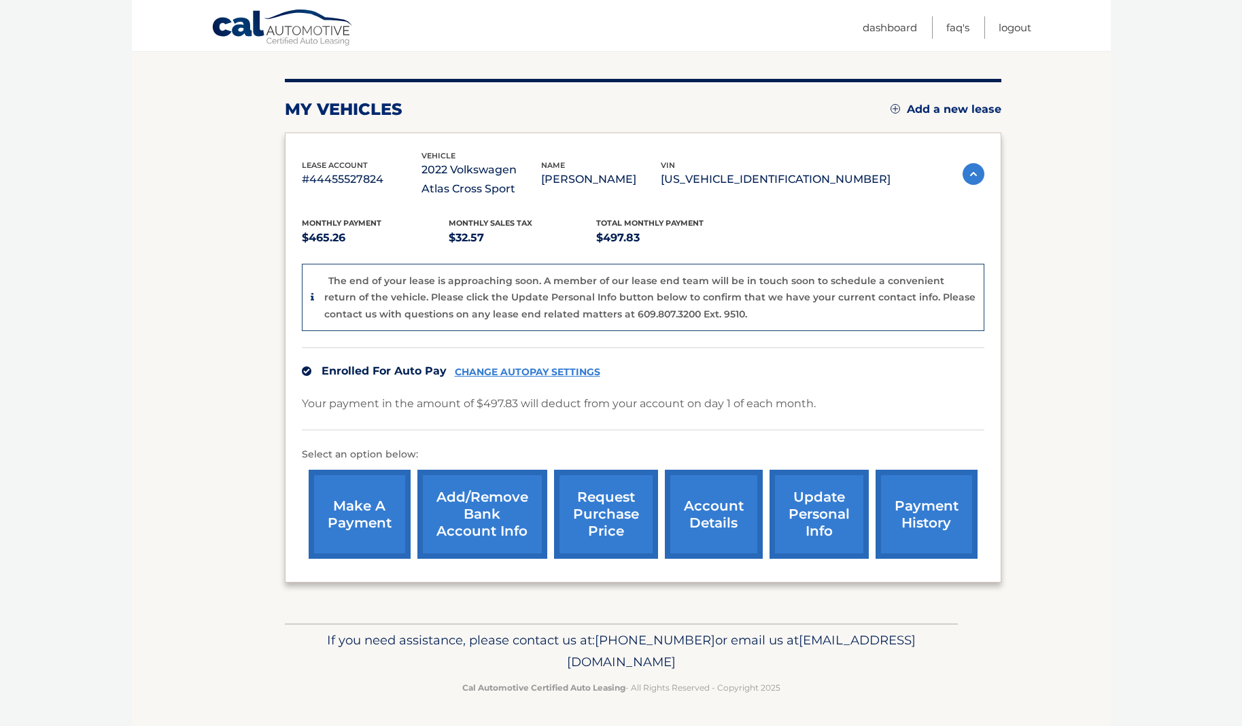 The image size is (1242, 726). I want to click on a: make a payment, so click(360, 514).